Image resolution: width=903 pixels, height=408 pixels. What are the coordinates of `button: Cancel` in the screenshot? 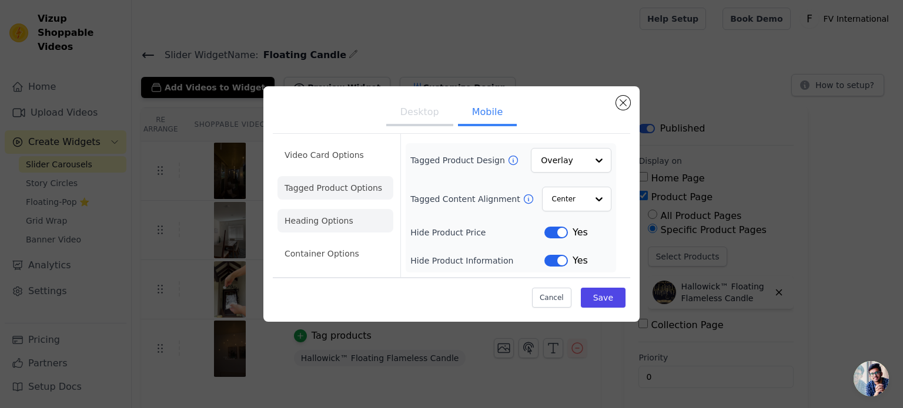 It's located at (551, 298).